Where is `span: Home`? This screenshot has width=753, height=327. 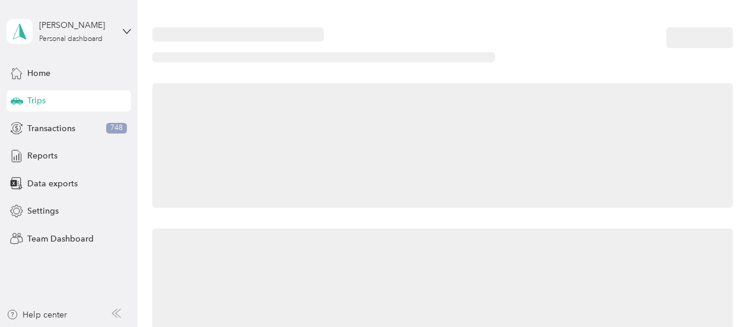
span: Home is located at coordinates (39, 73).